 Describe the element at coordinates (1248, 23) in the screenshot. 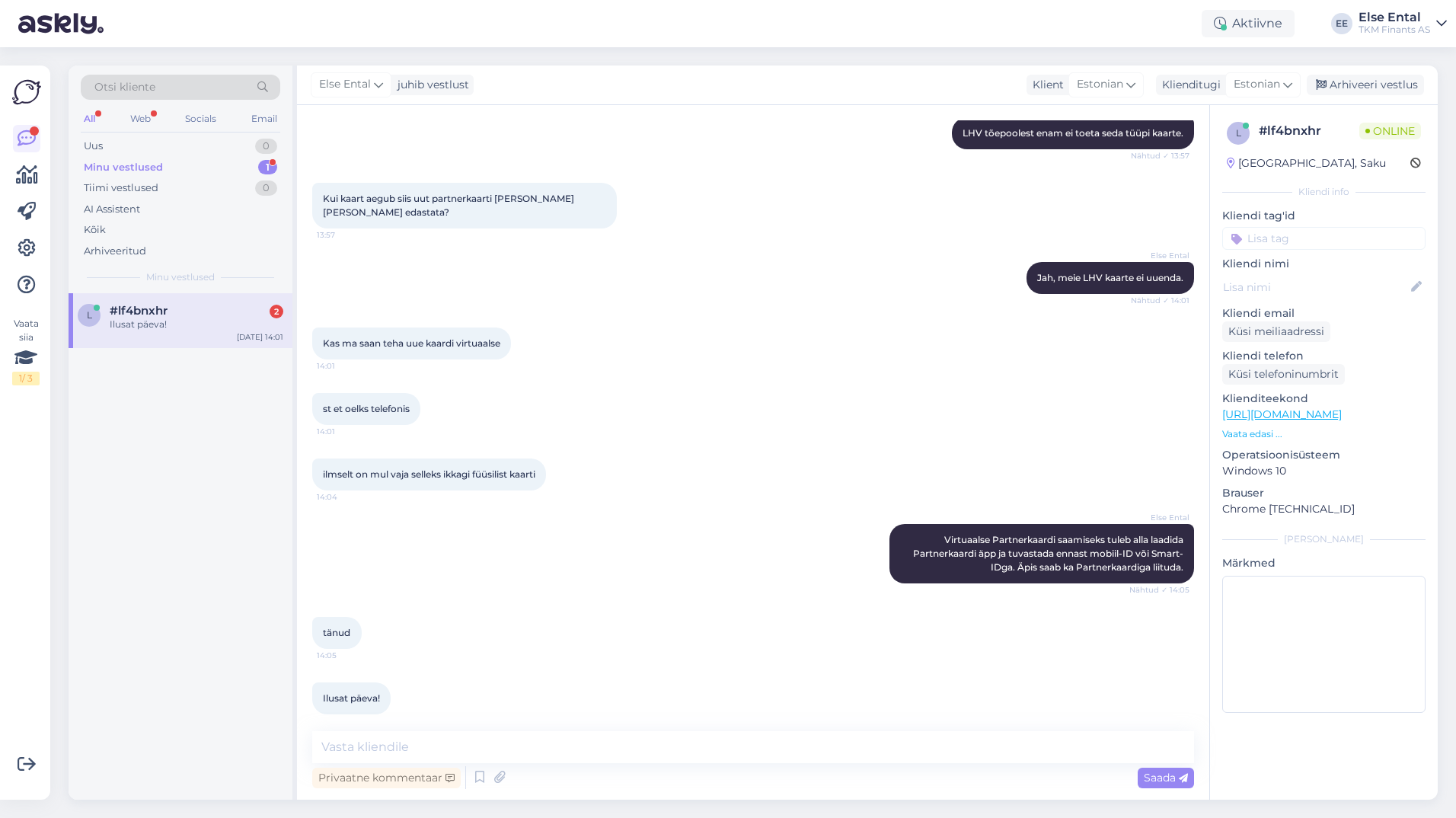

I see `div: Aktiivne` at that location.